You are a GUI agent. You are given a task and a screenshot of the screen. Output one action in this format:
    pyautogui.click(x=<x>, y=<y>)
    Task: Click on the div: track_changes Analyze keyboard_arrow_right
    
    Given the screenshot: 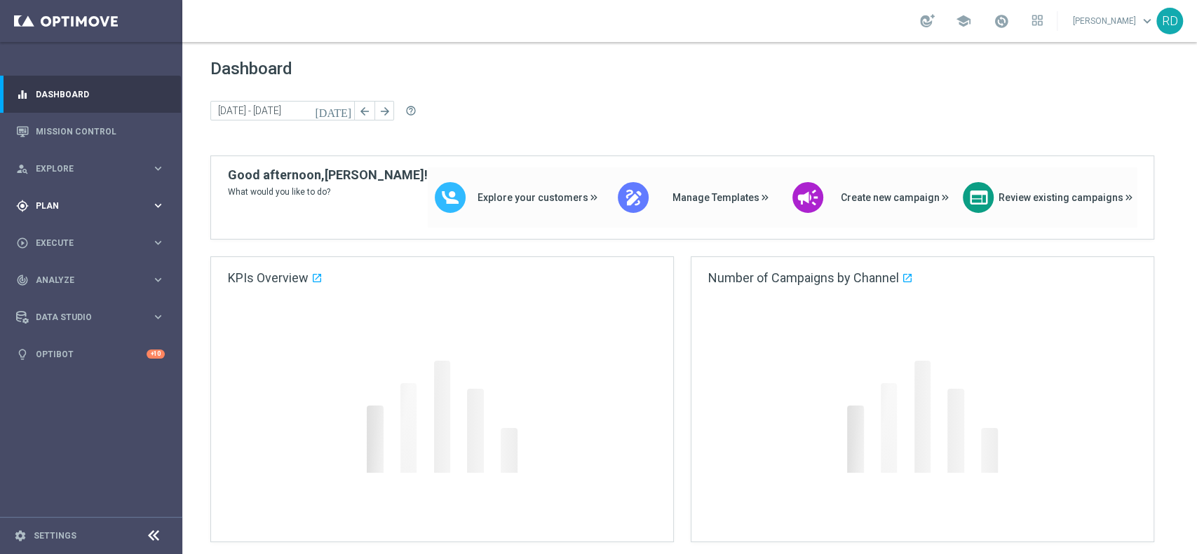 What is the action you would take?
    pyautogui.click(x=90, y=280)
    